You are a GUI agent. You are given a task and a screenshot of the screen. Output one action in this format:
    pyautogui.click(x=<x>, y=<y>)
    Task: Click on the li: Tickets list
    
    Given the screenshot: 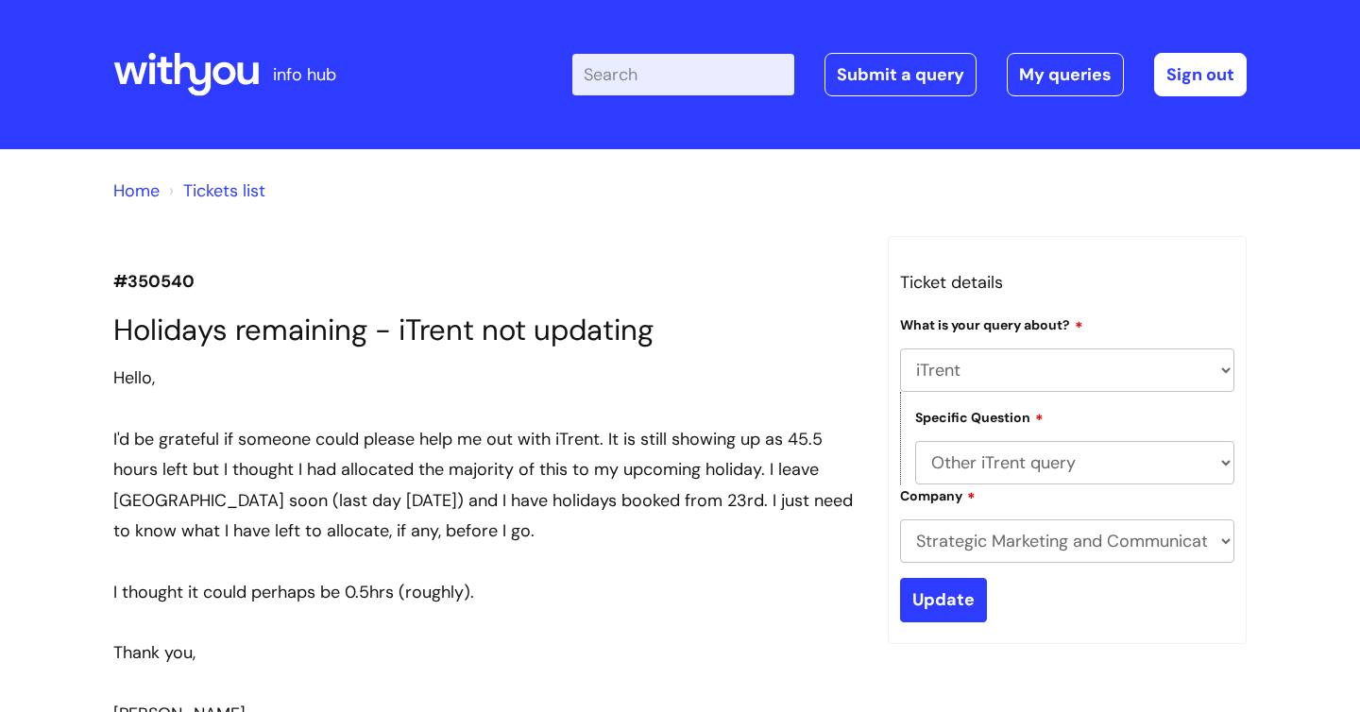 What is the action you would take?
    pyautogui.click(x=214, y=191)
    